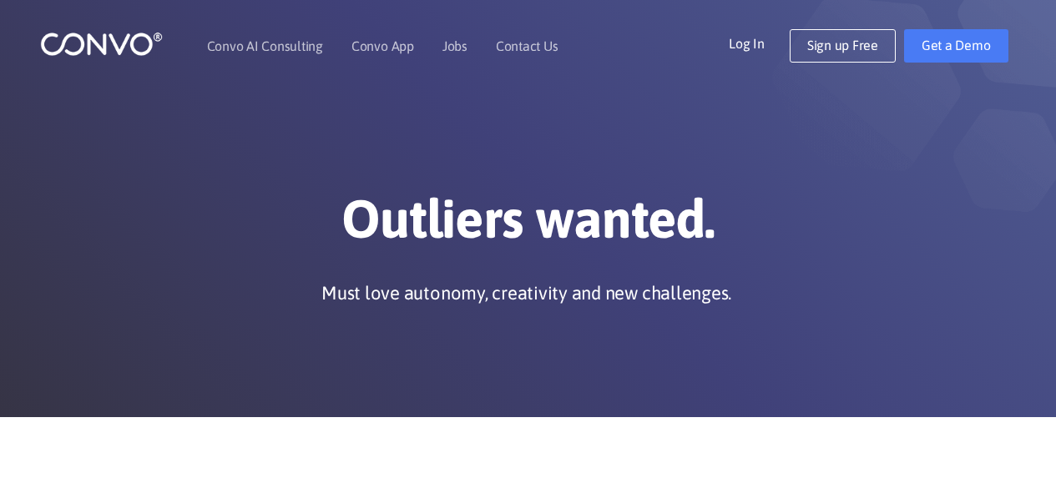 This screenshot has height=488, width=1056. Describe the element at coordinates (382, 46) in the screenshot. I see `a: Convo App` at that location.